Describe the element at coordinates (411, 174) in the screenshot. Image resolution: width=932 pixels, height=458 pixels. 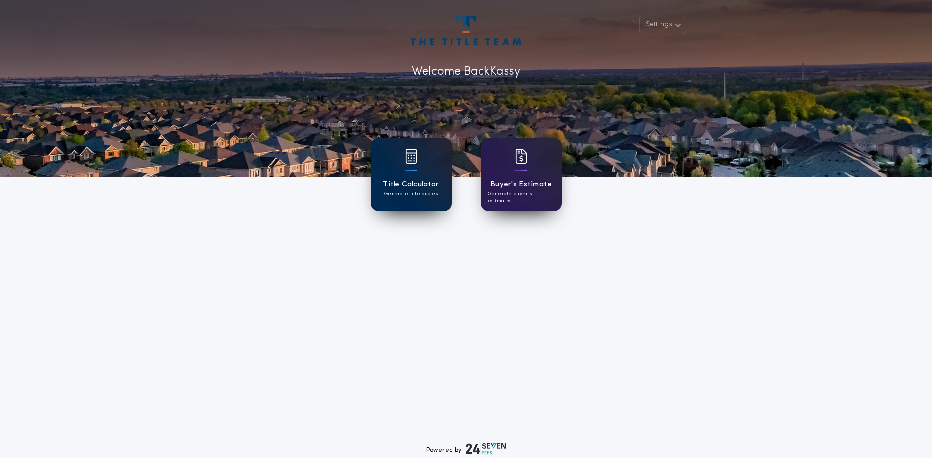
I see `a: card iconTitle CalculatorGenerate title quotes` at that location.